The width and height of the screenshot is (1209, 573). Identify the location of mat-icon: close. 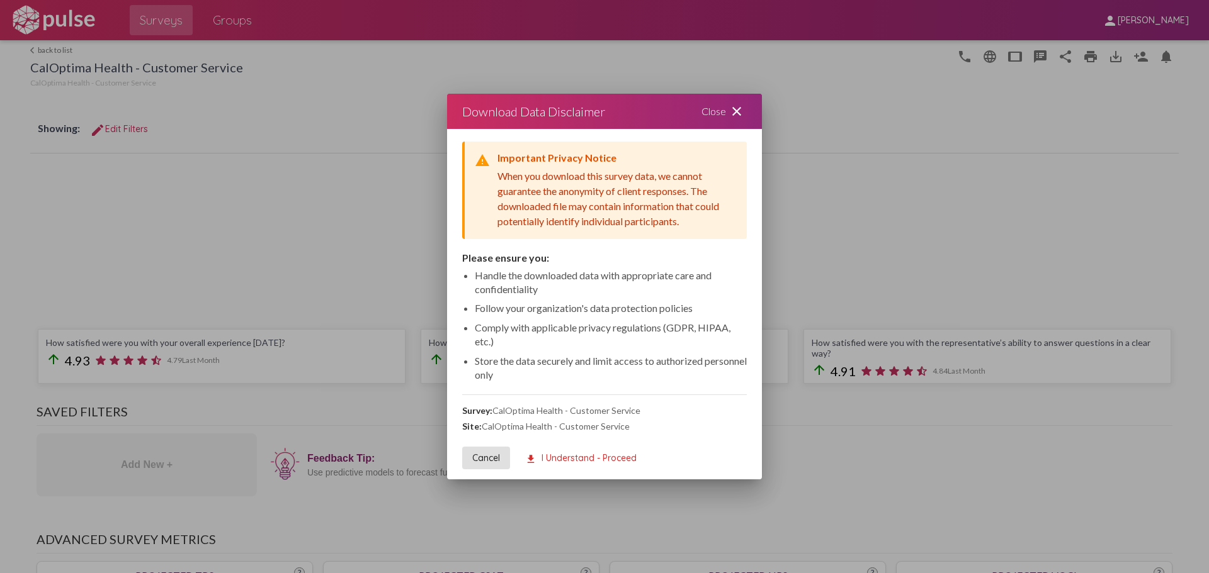
(736, 111).